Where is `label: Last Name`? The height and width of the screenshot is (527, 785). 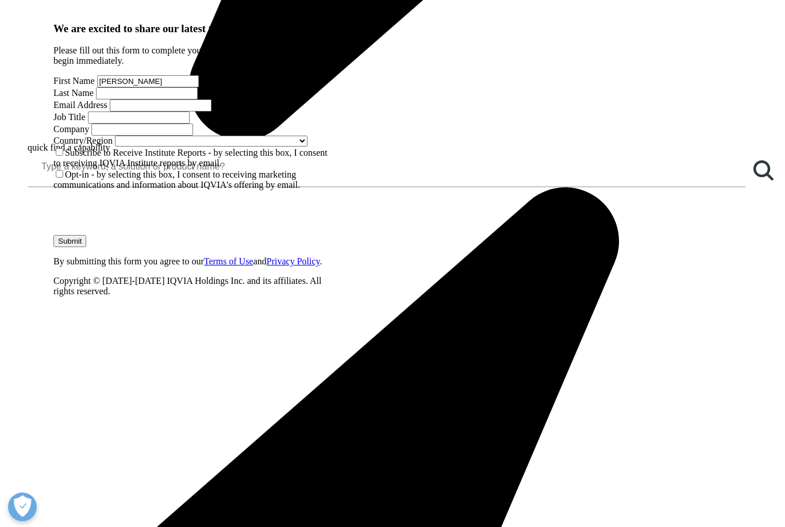 label: Last Name is located at coordinates (74, 93).